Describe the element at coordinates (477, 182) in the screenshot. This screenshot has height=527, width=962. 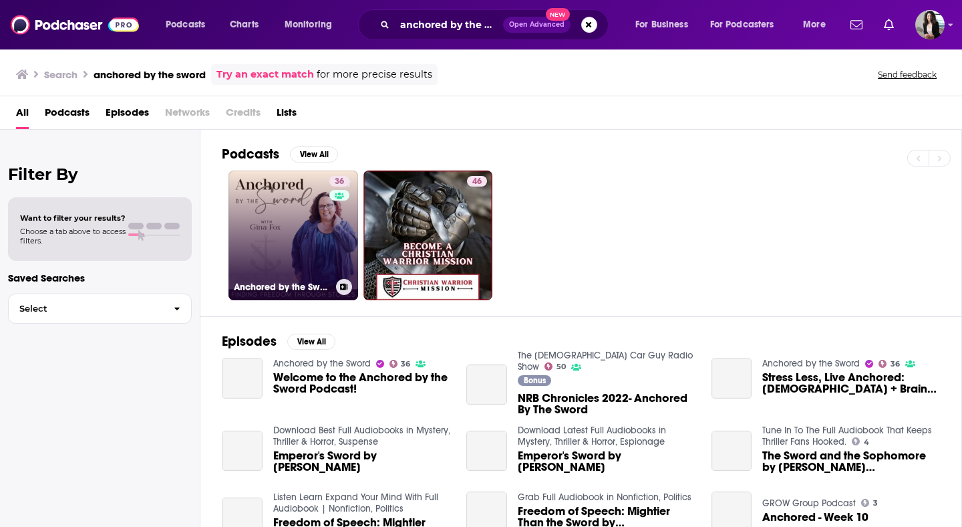
I see `span: 46` at that location.